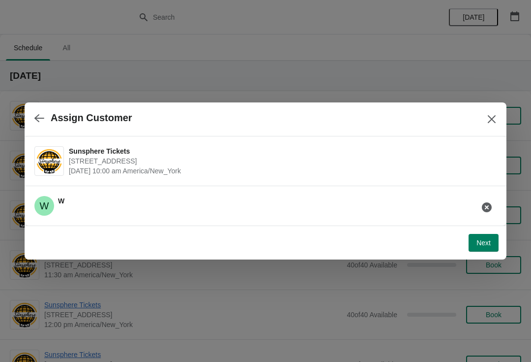  Describe the element at coordinates (44, 206) in the screenshot. I see `text: W` at that location.